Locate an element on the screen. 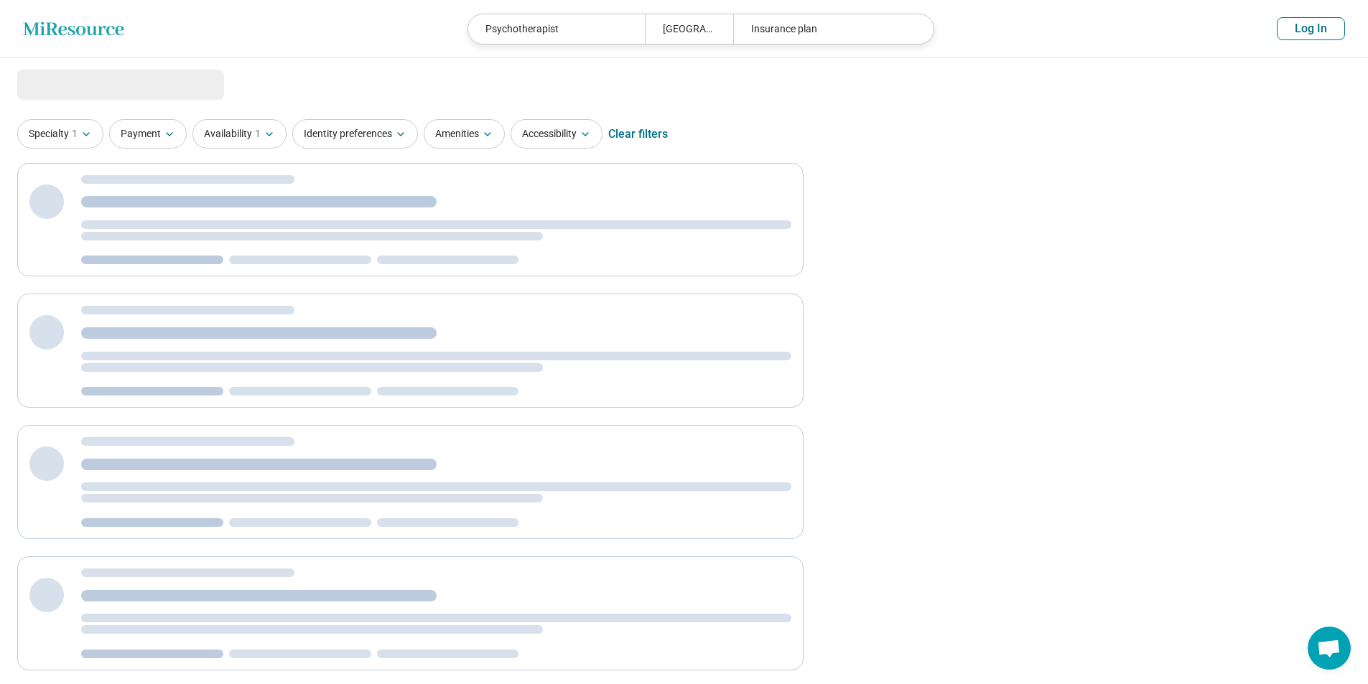  button: Log In is located at coordinates (1310, 29).